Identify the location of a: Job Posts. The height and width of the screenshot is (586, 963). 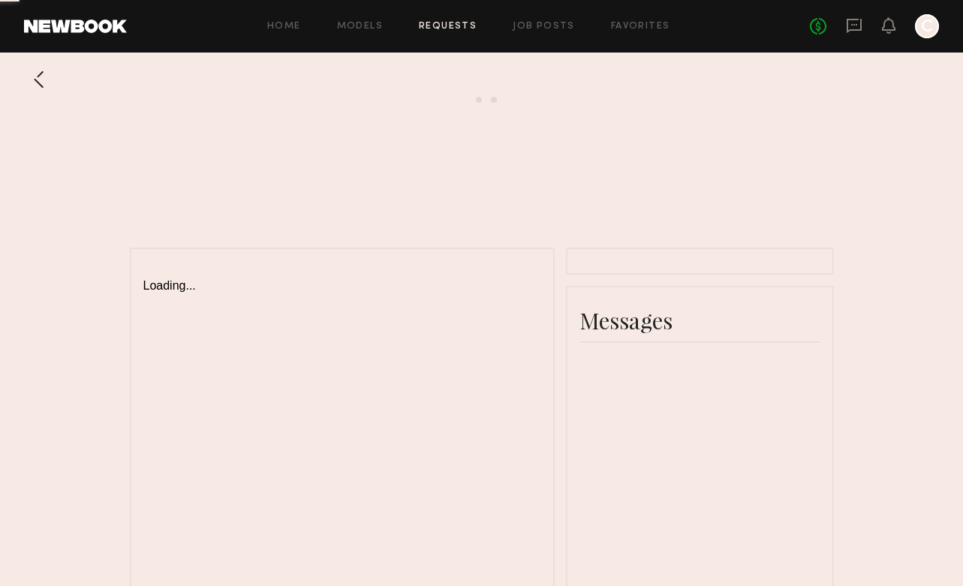
(543, 26).